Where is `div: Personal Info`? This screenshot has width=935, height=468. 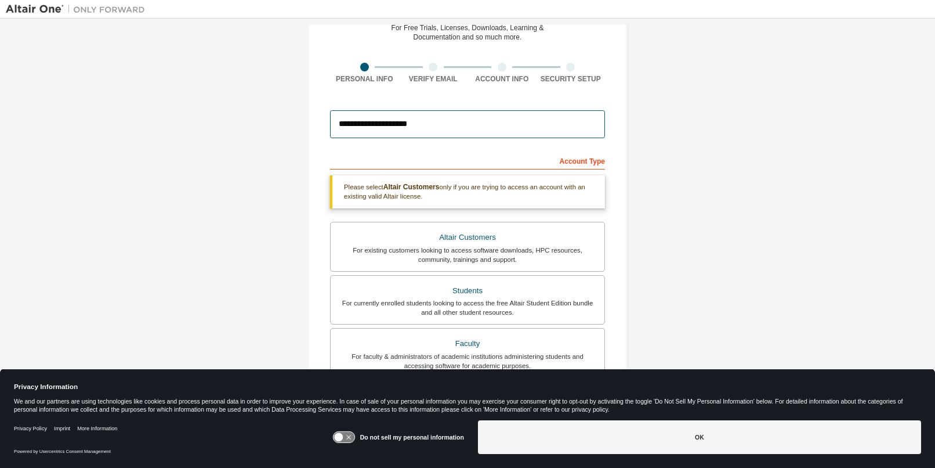
div: Personal Info is located at coordinates (364, 79).